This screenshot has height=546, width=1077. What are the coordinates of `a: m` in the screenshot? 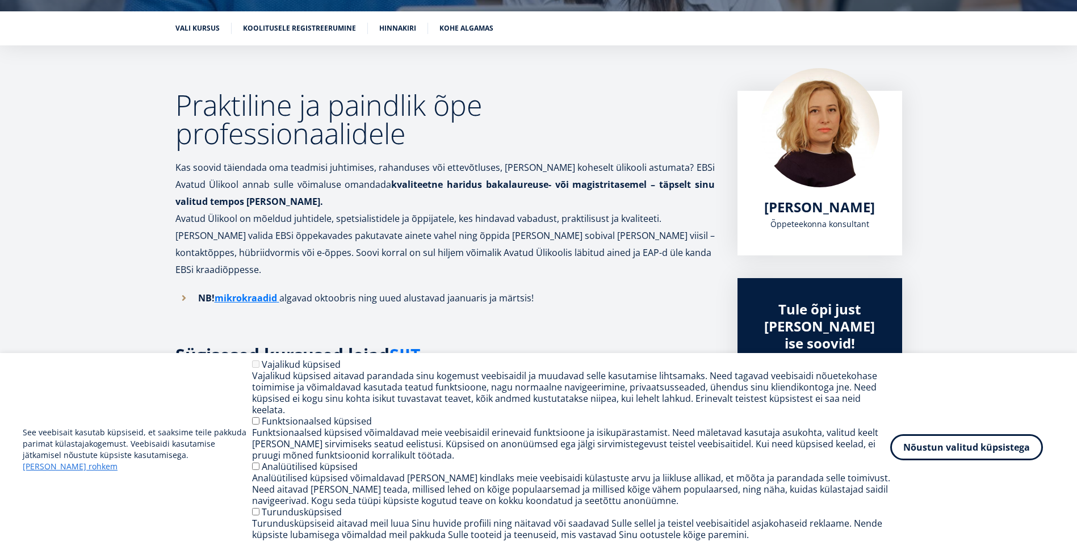 It's located at (219, 298).